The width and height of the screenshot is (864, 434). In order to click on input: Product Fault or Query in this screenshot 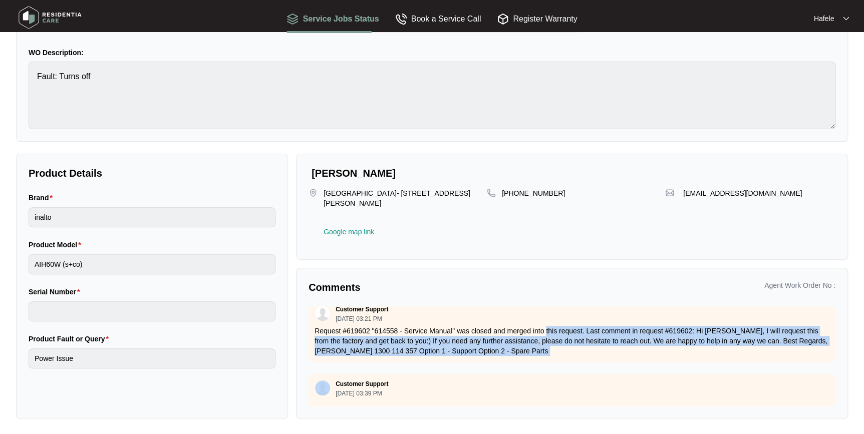, I will do `click(152, 359)`.